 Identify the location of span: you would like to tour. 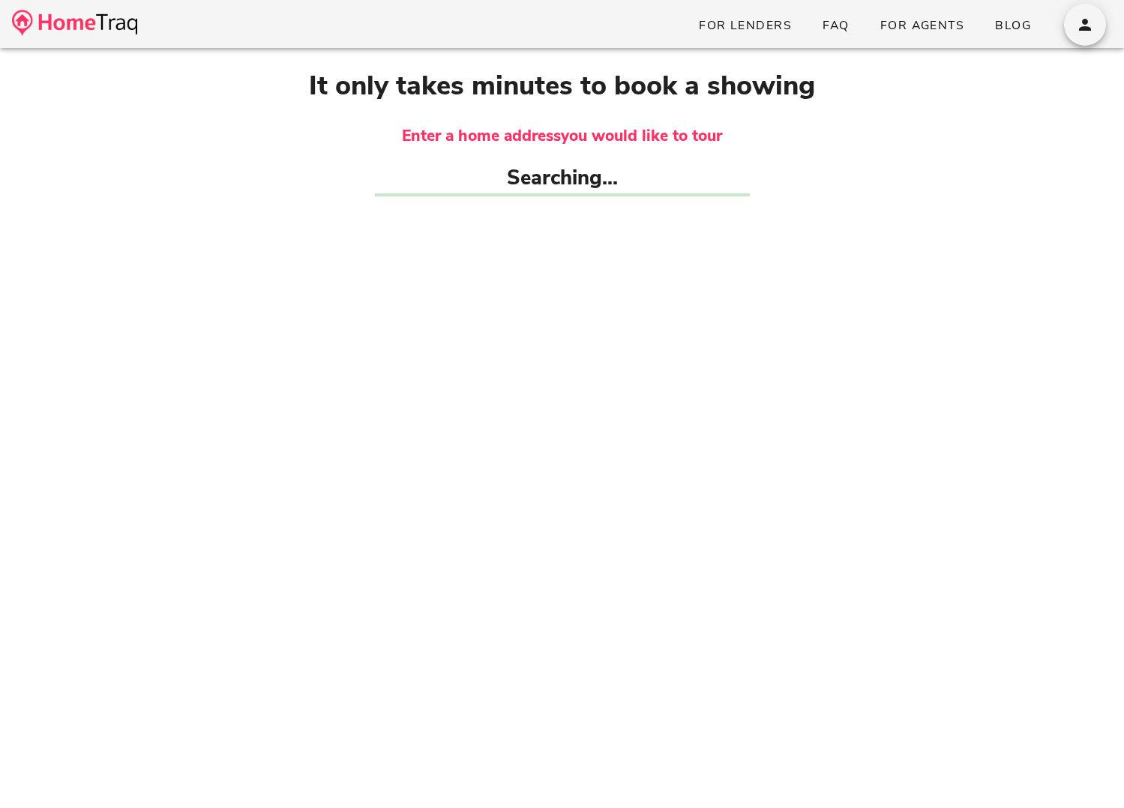
(641, 136).